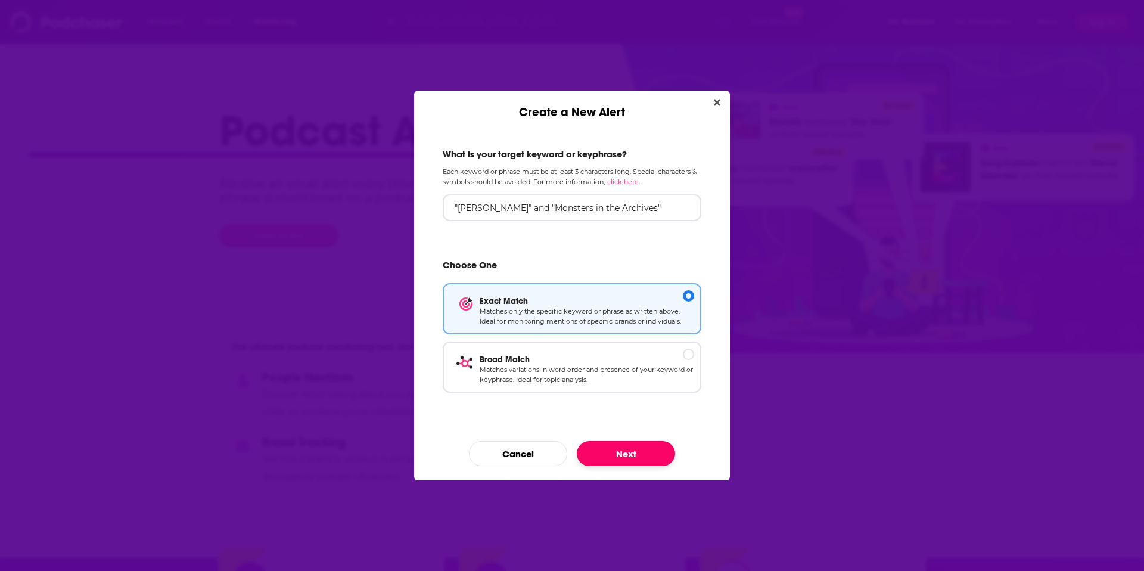  I want to click on p: Broad Match, so click(587, 359).